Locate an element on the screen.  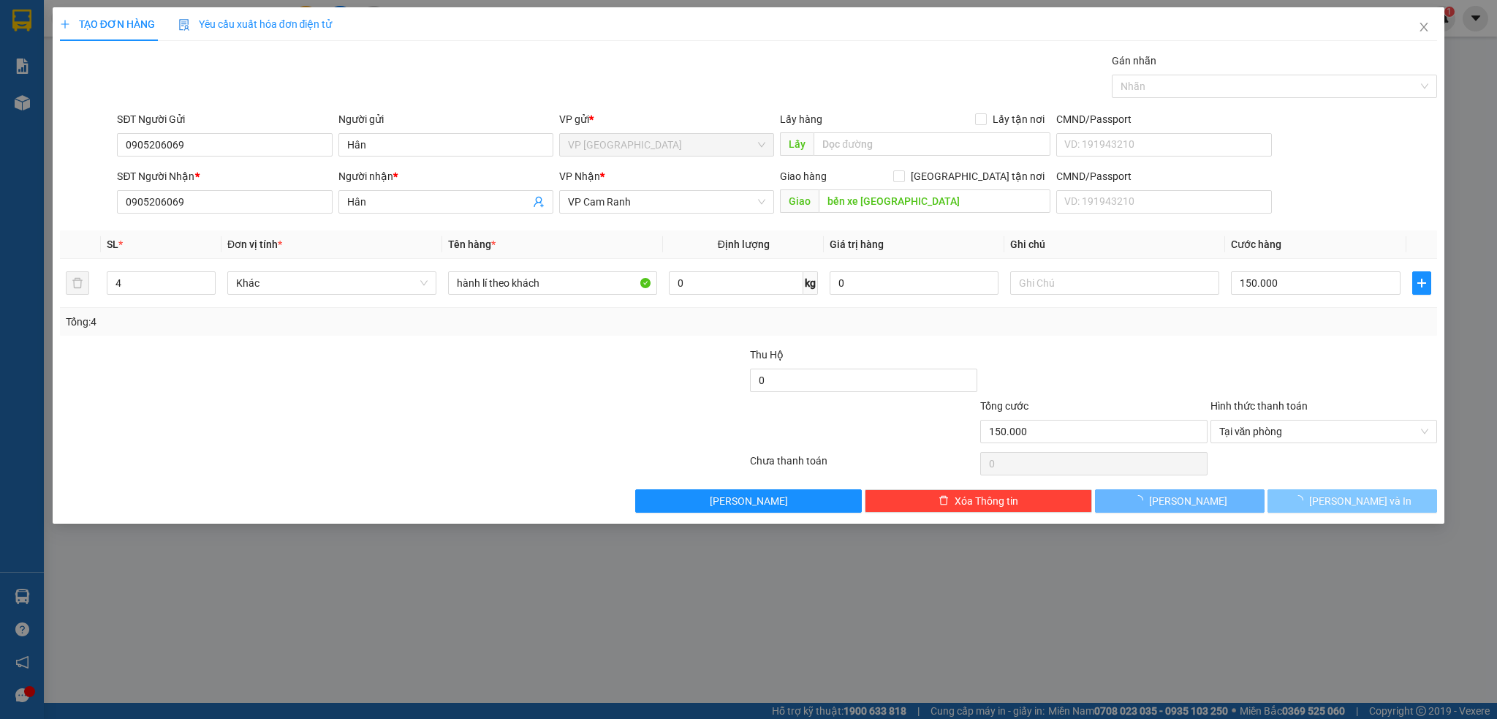
span: delete is located at coordinates (944, 501).